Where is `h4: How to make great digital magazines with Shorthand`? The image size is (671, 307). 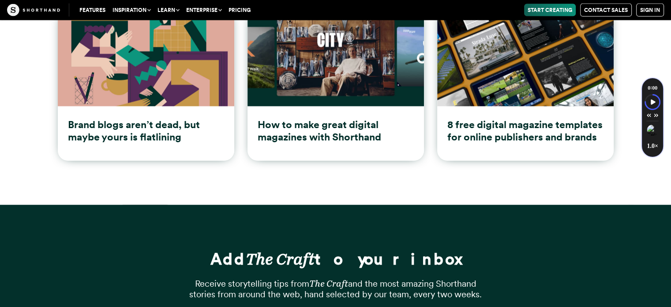 h4: How to make great digital magazines with Shorthand is located at coordinates (336, 131).